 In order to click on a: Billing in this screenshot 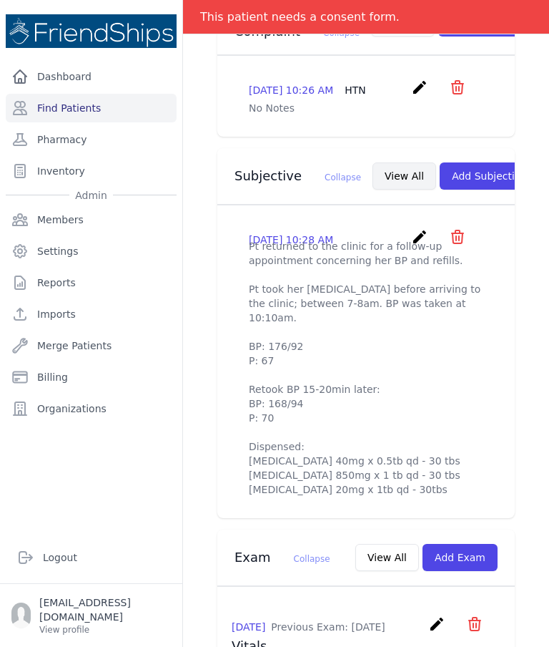, I will do `click(91, 377)`.